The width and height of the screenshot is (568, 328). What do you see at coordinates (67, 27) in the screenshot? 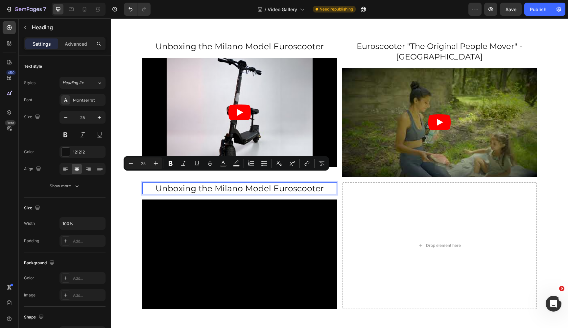
I see `p: Heading` at bounding box center [67, 27].